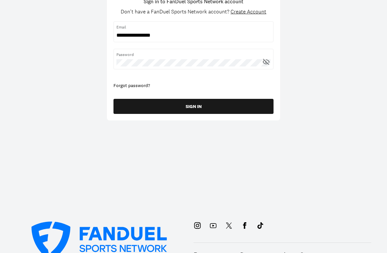  What do you see at coordinates (193, 86) in the screenshot?
I see `div: Forgot password?` at bounding box center [193, 86].